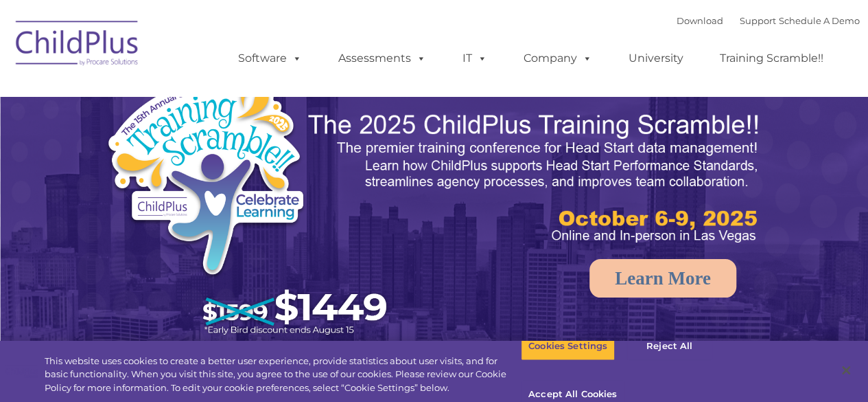 The image size is (868, 402). I want to click on div: This website uses cookies to create a better user experience, provide statistics about user visit..., so click(283, 374).